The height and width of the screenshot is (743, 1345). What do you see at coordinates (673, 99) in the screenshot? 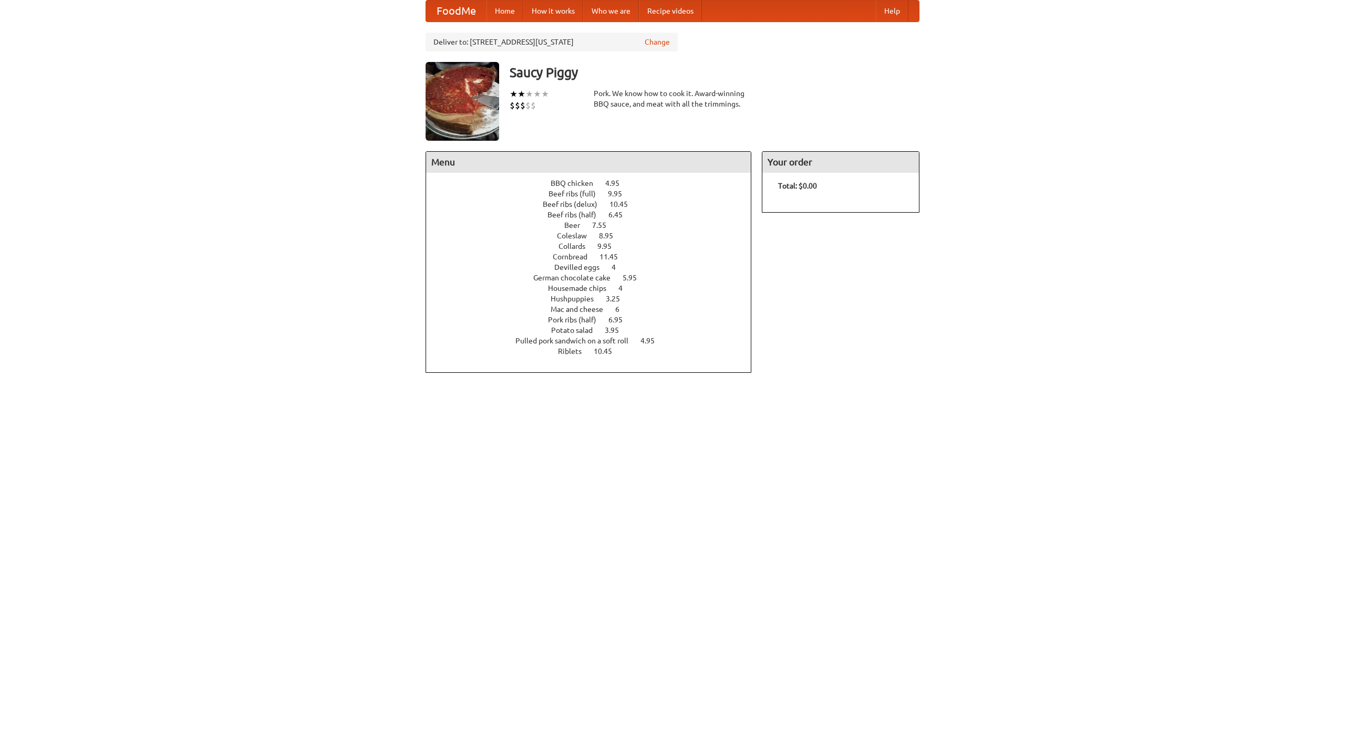
I see `div: Pork. We know how to cook it. Award-winning BBQ sauce, and meat with all the trimmings.` at bounding box center [673, 99].